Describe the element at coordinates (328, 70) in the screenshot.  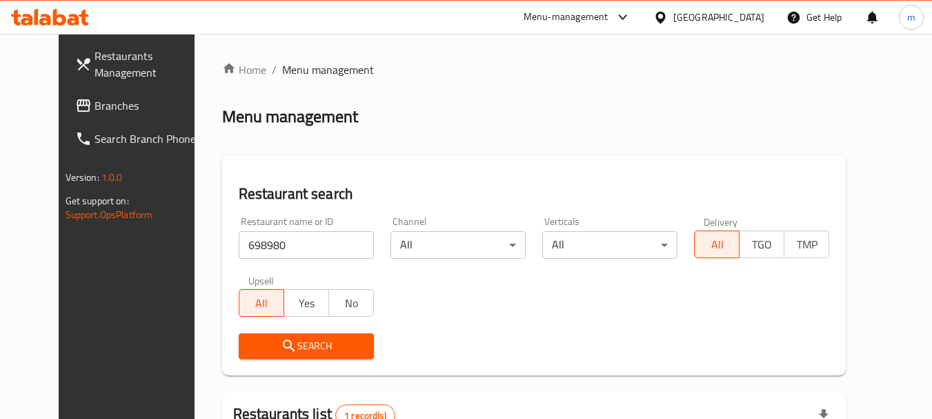
I see `span: Menu management` at that location.